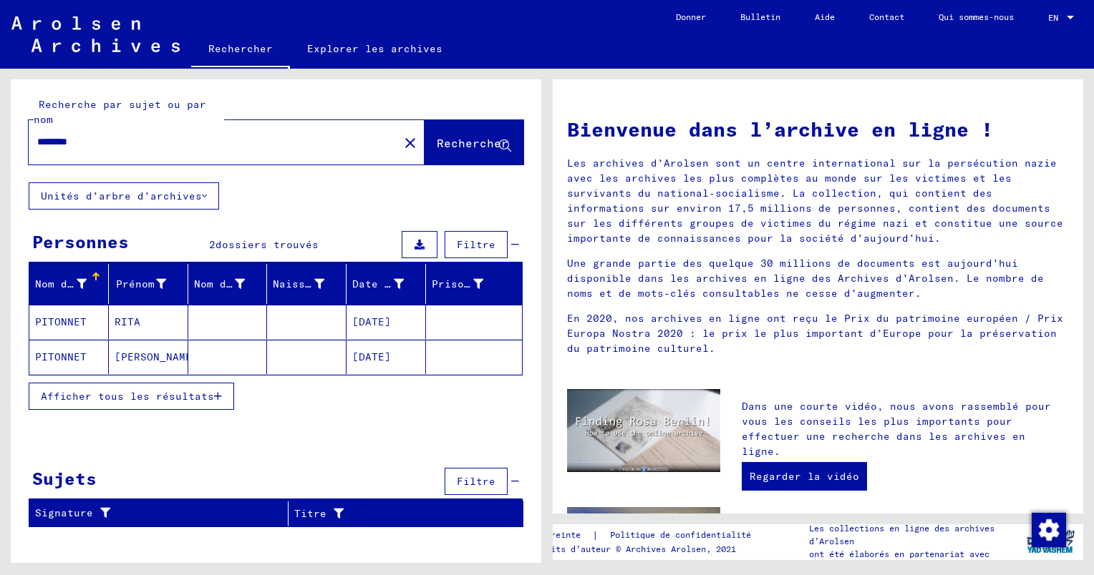 This screenshot has width=1094, height=575. Describe the element at coordinates (386, 284) in the screenshot. I see `mat-header-cell: Geburtsdatum` at that location.